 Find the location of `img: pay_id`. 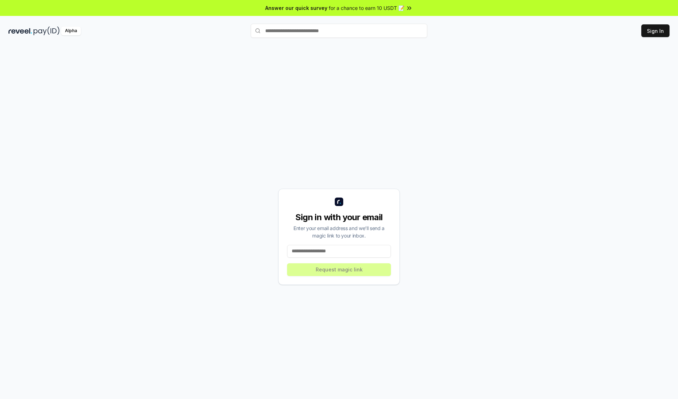

img: pay_id is located at coordinates (47, 31).